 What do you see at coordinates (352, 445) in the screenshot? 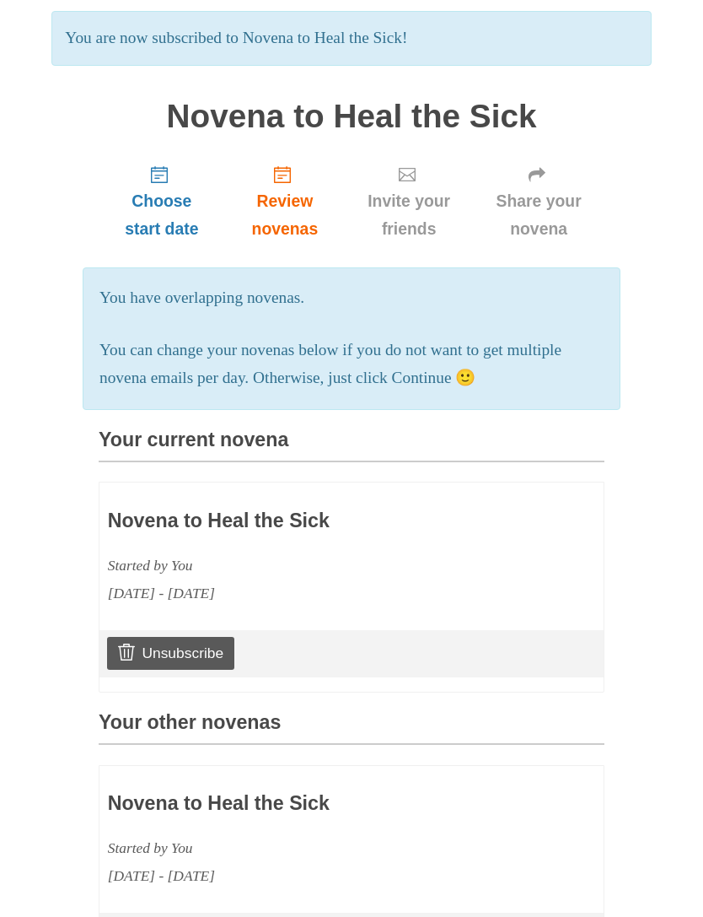
I see `h3: Your current novena` at bounding box center [352, 445].